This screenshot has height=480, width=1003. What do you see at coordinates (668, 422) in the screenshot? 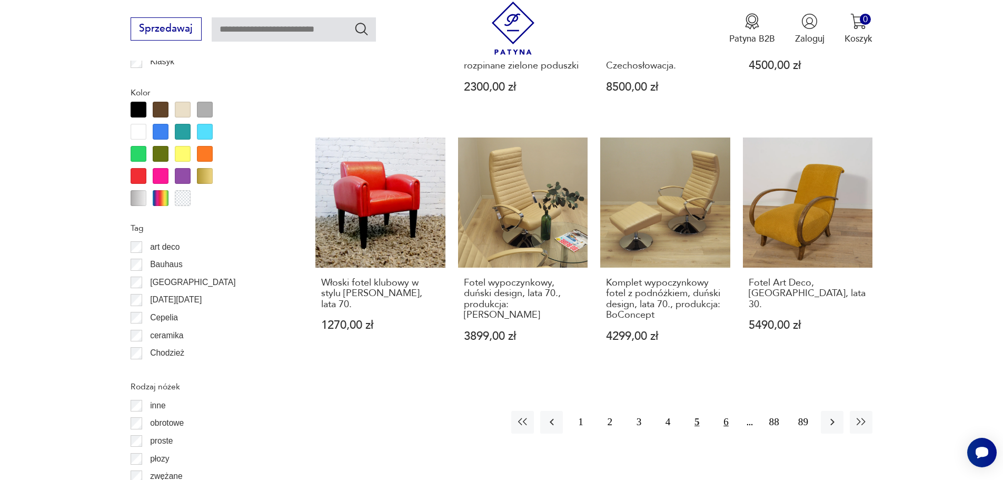
I see `button: 4` at bounding box center [668, 422].